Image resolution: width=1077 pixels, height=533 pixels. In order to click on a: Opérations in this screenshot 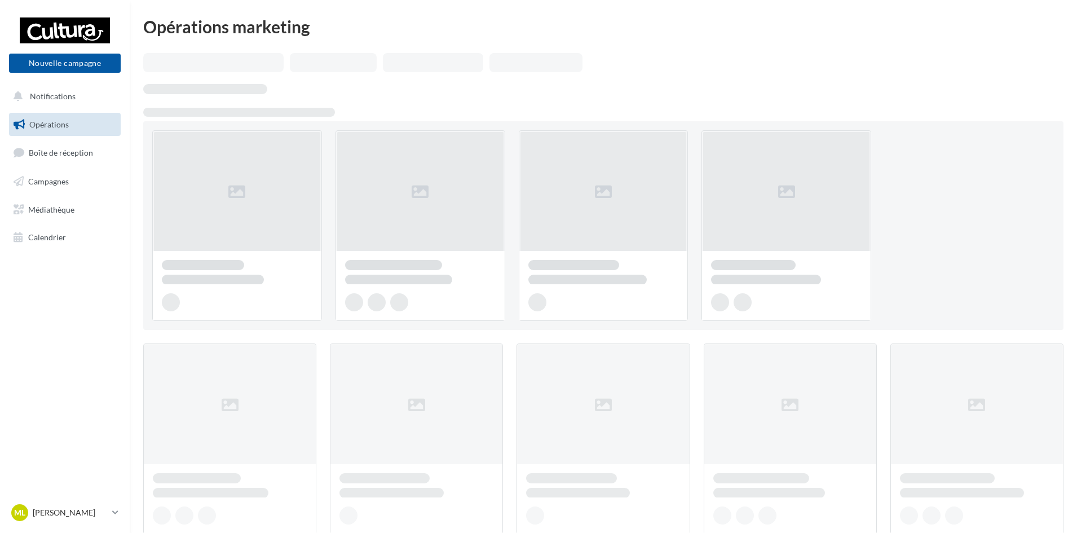, I will do `click(65, 125)`.